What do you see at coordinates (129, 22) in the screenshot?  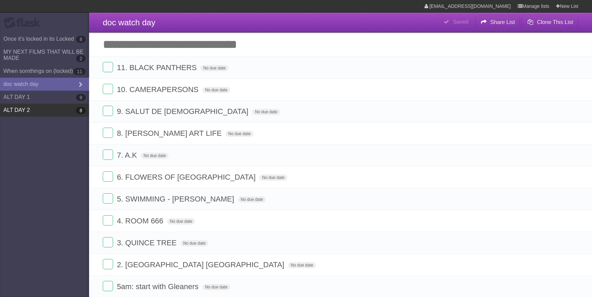 I see `span: doc watch day` at bounding box center [129, 22].